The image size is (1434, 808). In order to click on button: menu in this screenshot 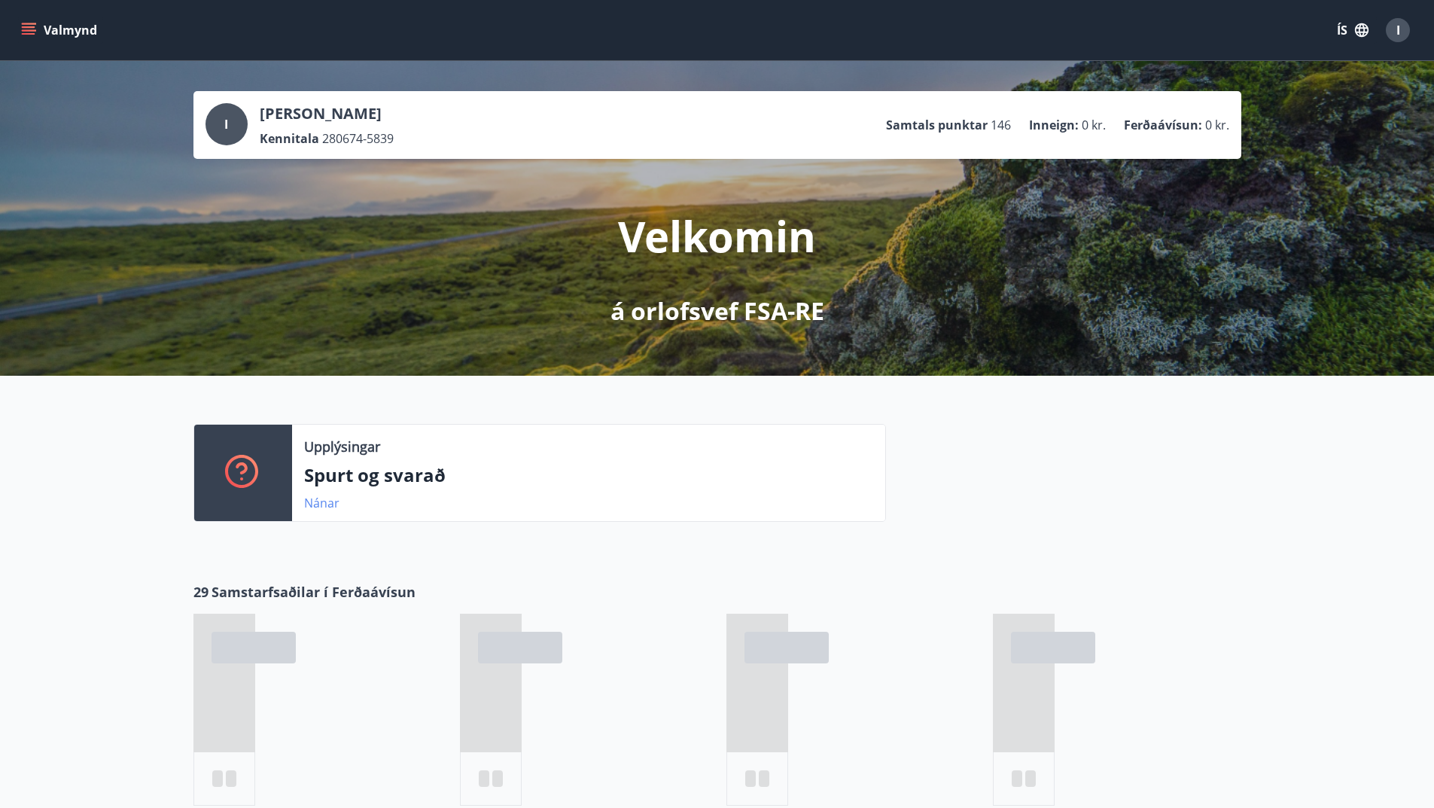, I will do `click(60, 30)`.